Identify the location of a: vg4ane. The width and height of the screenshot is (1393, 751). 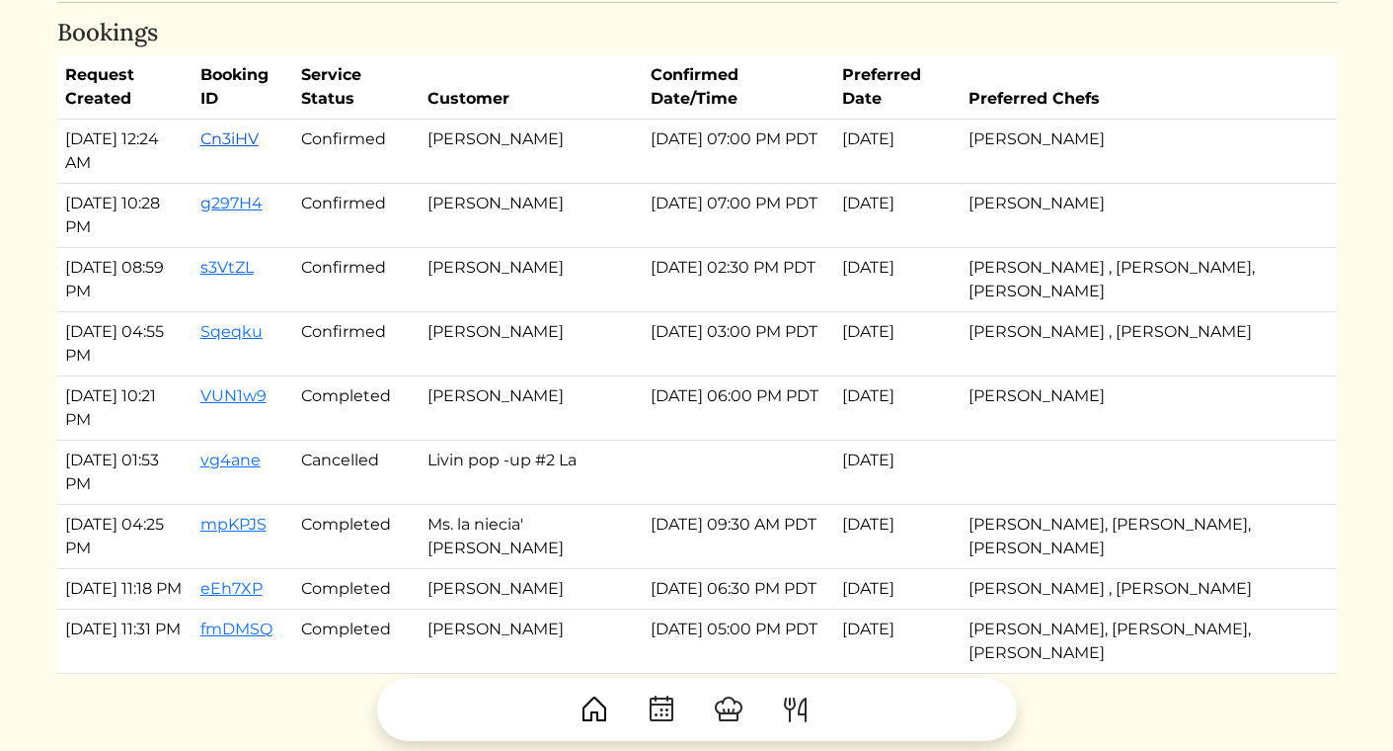
(230, 459).